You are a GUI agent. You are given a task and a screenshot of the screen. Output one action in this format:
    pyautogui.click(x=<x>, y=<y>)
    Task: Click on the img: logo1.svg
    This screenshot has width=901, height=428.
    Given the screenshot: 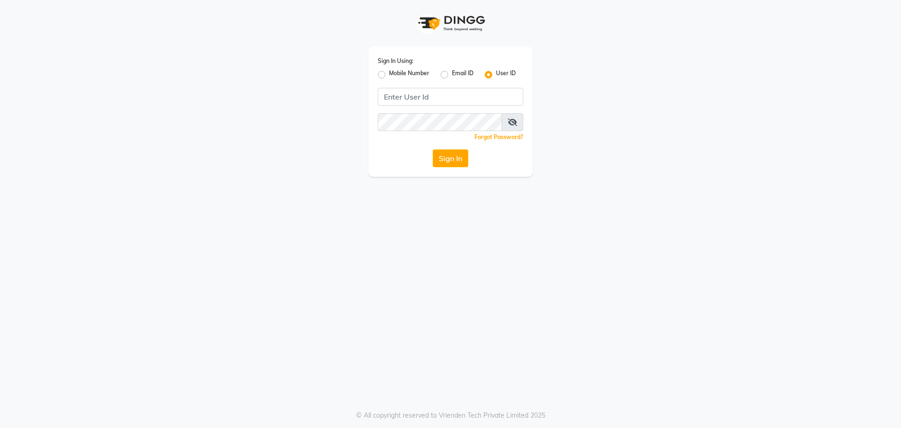 What is the action you would take?
    pyautogui.click(x=451, y=23)
    